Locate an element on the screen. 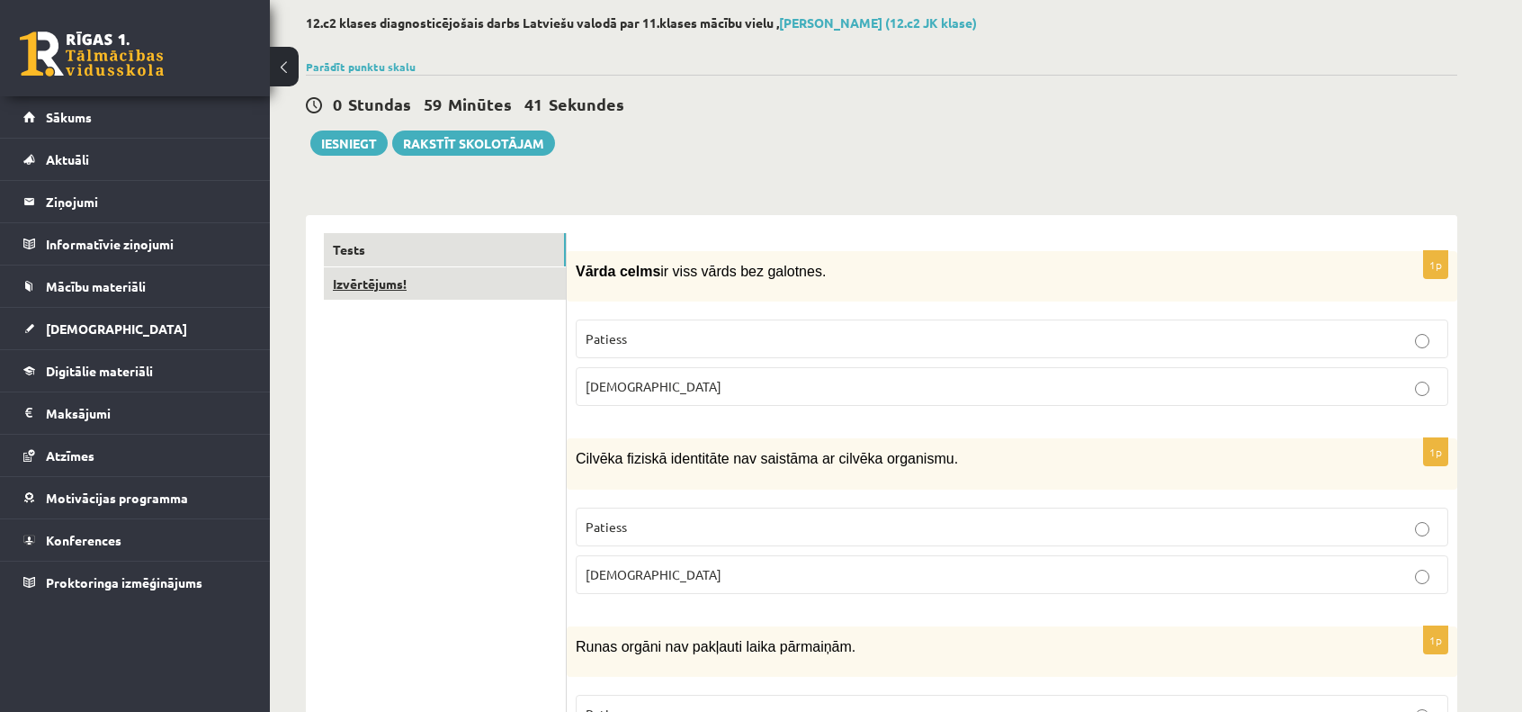  a: Proktoringa izmēģinājums is located at coordinates (135, 582).